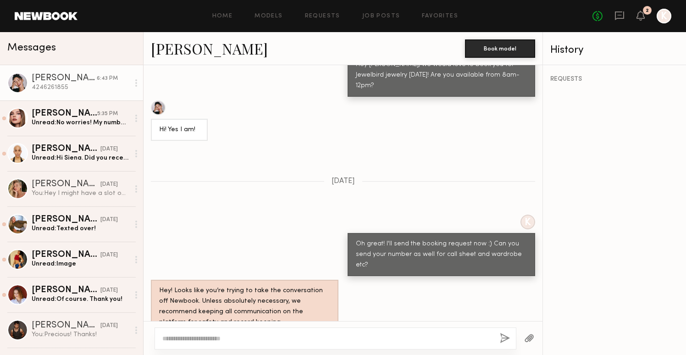 The height and width of the screenshot is (355, 686). What do you see at coordinates (268, 16) in the screenshot?
I see `a: Models` at bounding box center [268, 16].